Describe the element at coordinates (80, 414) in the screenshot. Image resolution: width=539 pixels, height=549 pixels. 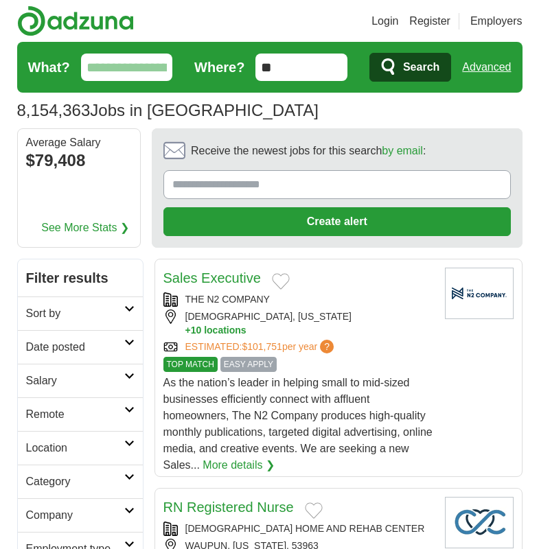
I see `a: Remote` at that location.